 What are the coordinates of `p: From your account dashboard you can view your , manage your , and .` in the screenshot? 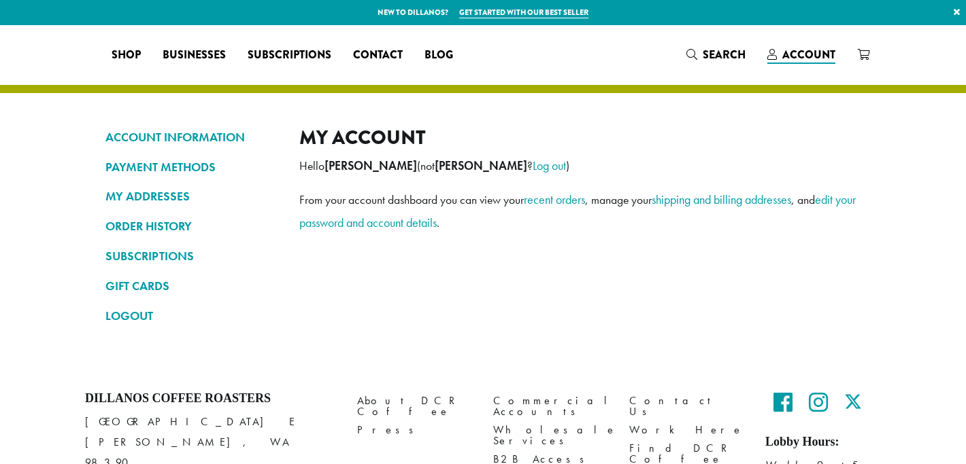 It's located at (579, 211).